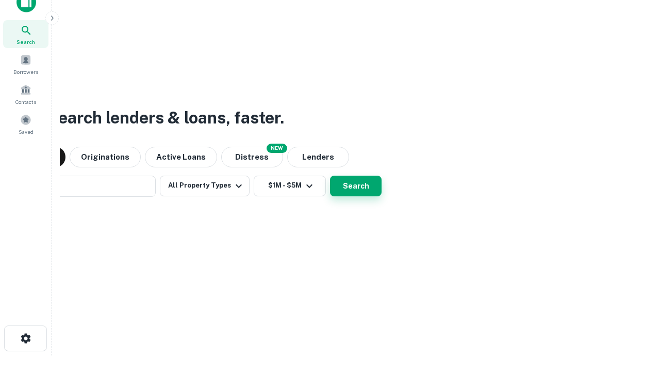 This screenshot has width=660, height=372. Describe the element at coordinates (205, 186) in the screenshot. I see `button: All Property Types` at that location.